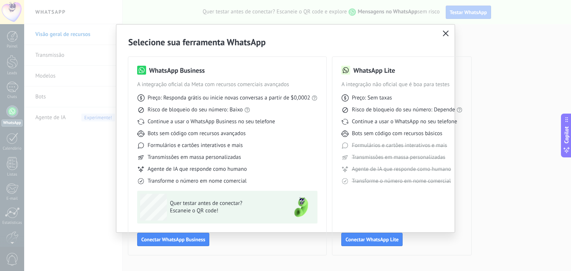 The height and width of the screenshot is (271, 571). Describe the element at coordinates (173, 240) in the screenshot. I see `span: Conectar WhatsApp Business` at that location.